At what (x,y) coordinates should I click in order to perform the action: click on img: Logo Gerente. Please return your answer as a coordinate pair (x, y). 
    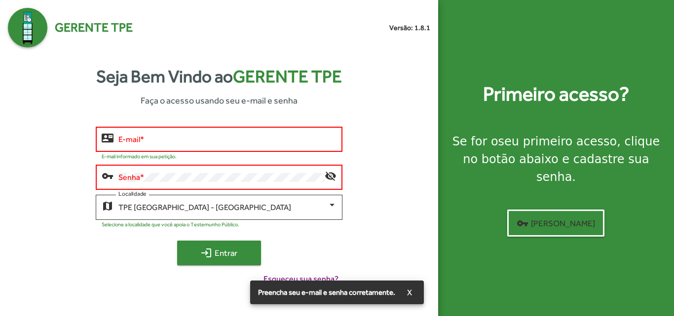
    Looking at the image, I should click on (28, 28).